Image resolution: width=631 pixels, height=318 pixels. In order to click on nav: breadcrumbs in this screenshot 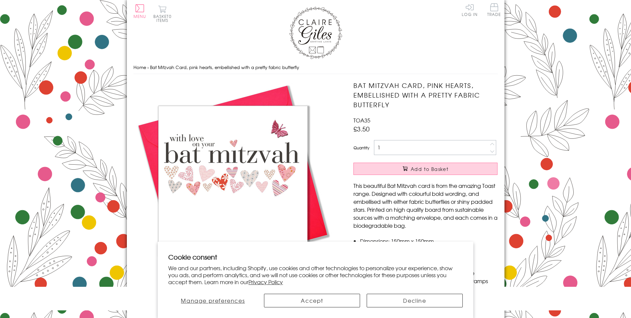, I will do `click(316, 67)`.